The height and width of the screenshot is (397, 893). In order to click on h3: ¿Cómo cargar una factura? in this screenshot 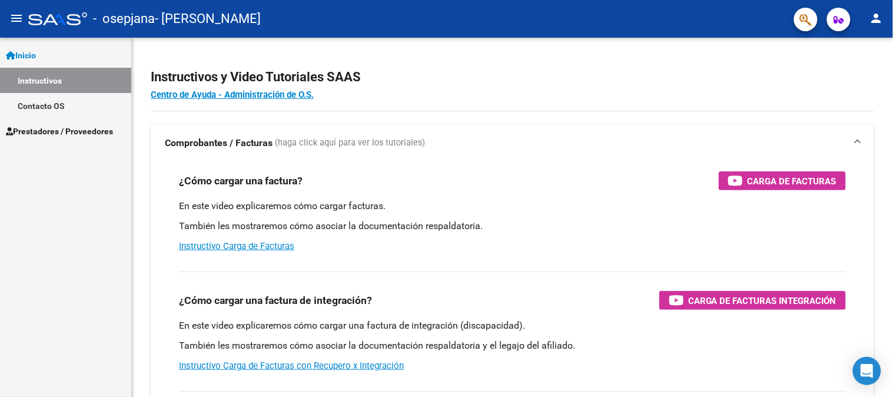, I will do `click(241, 181)`.